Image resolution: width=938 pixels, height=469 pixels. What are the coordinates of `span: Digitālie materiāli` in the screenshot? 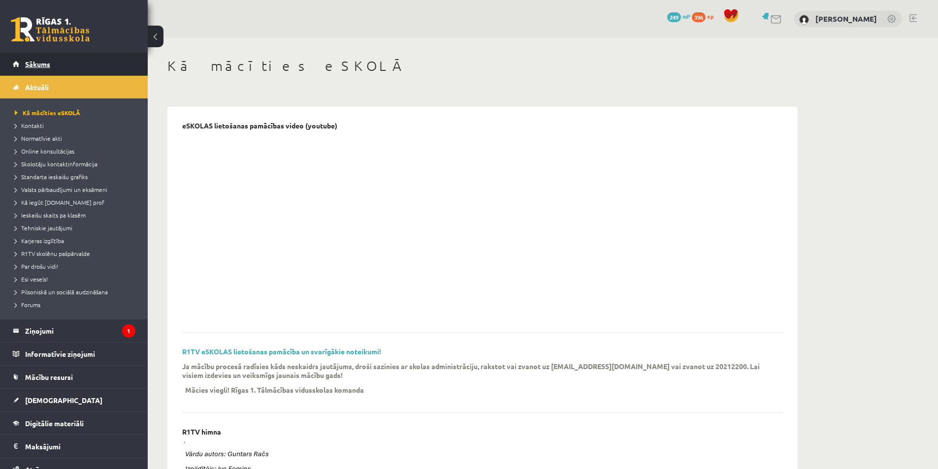 It's located at (54, 423).